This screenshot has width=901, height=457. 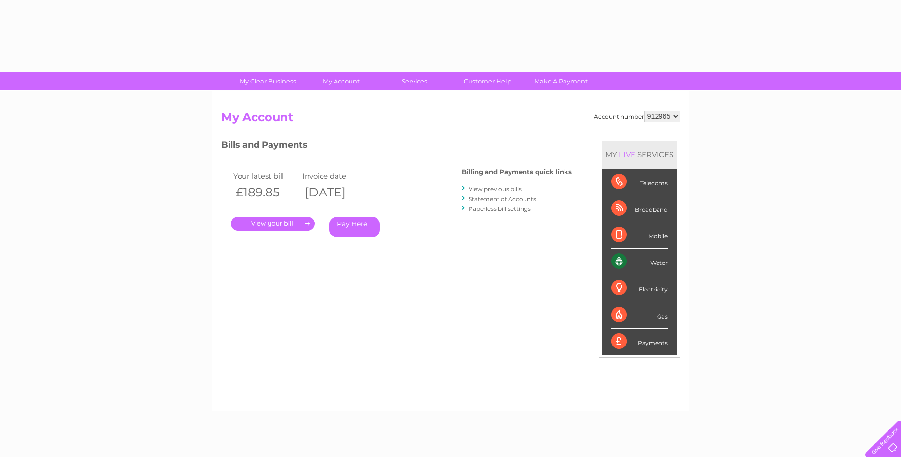 What do you see at coordinates (268, 81) in the screenshot?
I see `a: My Clear Business` at bounding box center [268, 81].